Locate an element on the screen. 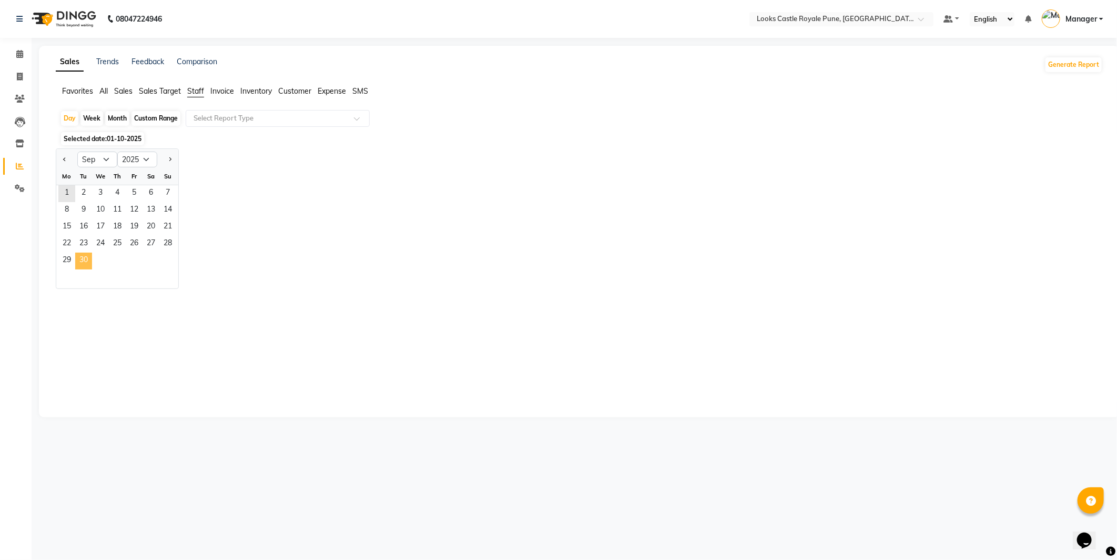 The height and width of the screenshot is (560, 1117). span: 4 is located at coordinates (117, 194).